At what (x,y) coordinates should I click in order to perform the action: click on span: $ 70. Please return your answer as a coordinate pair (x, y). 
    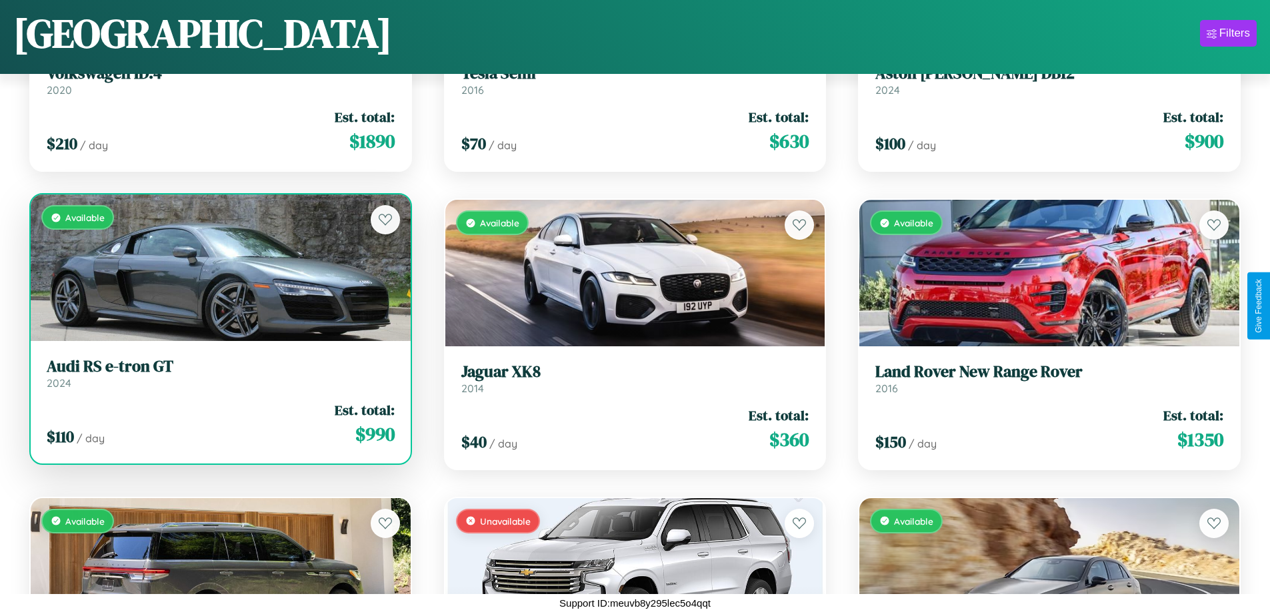
    Looking at the image, I should click on (473, 143).